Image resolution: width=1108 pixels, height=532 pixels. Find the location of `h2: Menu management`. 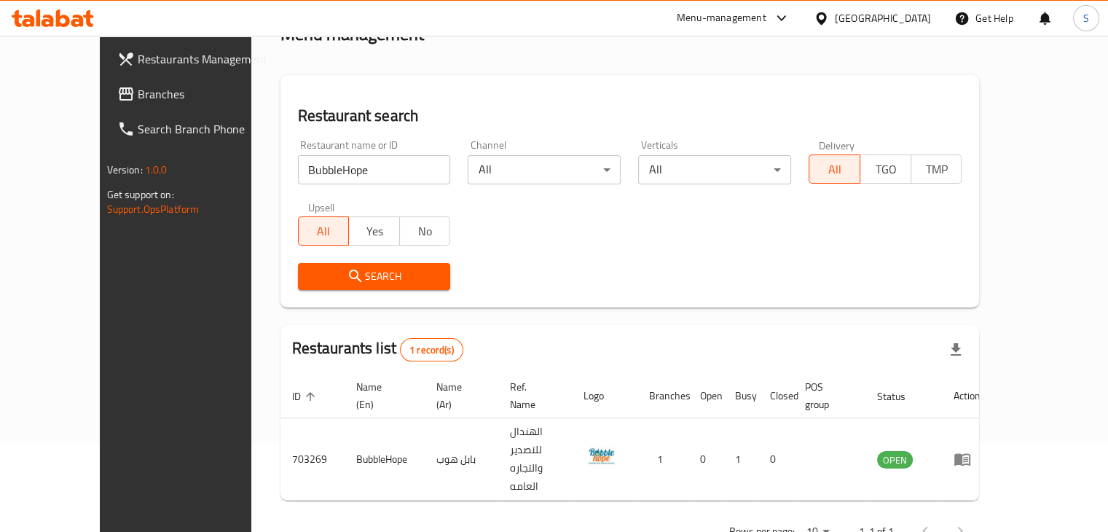

h2: Menu management is located at coordinates (352, 34).